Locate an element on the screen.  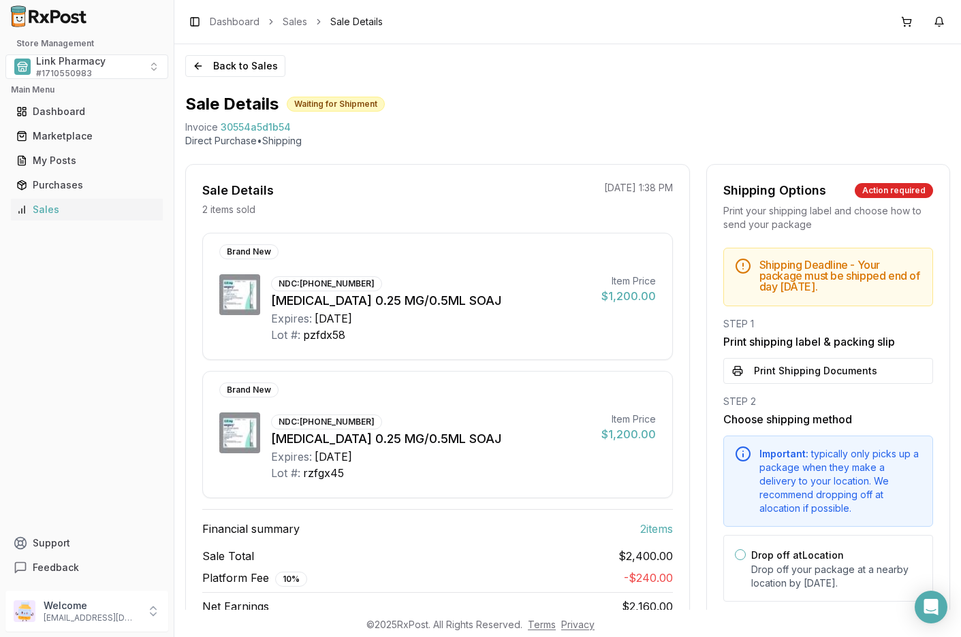
button: Purchases is located at coordinates (86, 185).